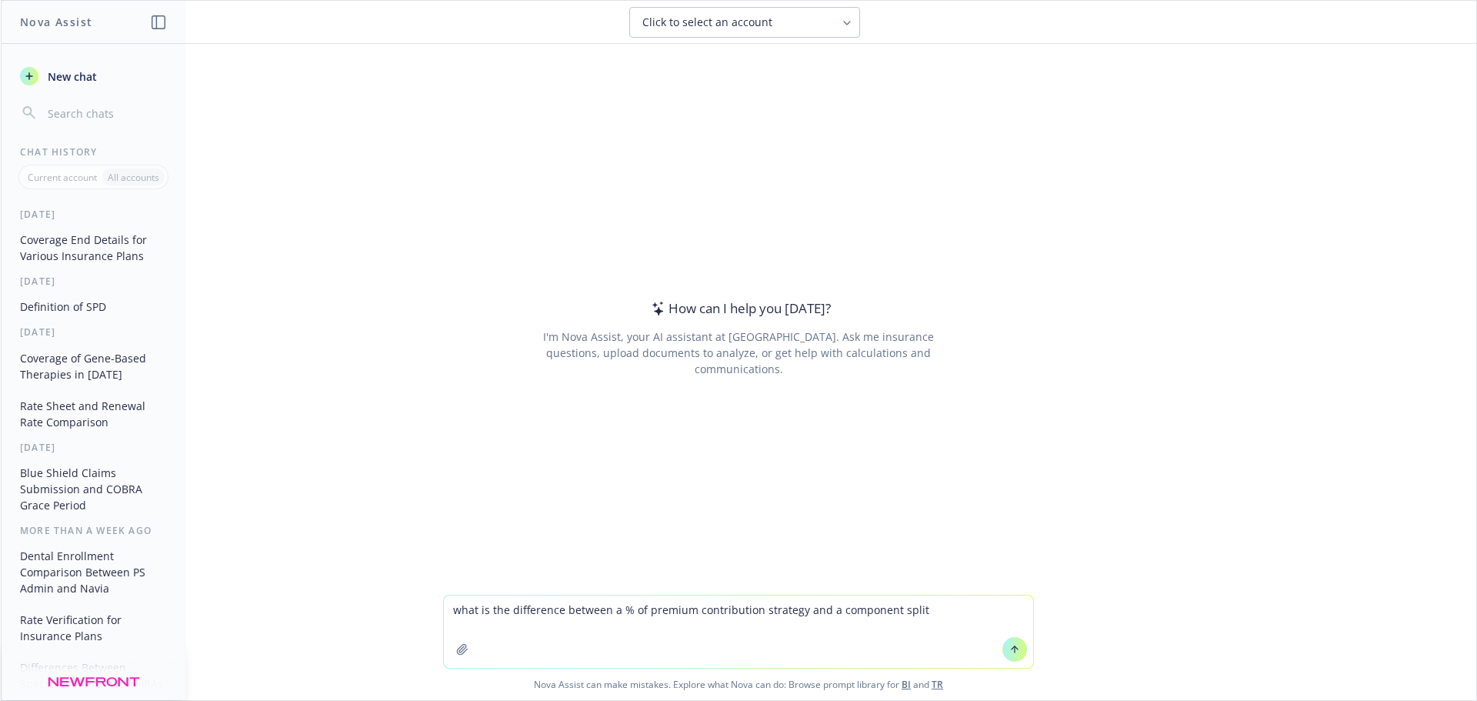 This screenshot has height=701, width=1477. What do you see at coordinates (71, 76) in the screenshot?
I see `span: New chat` at bounding box center [71, 76].